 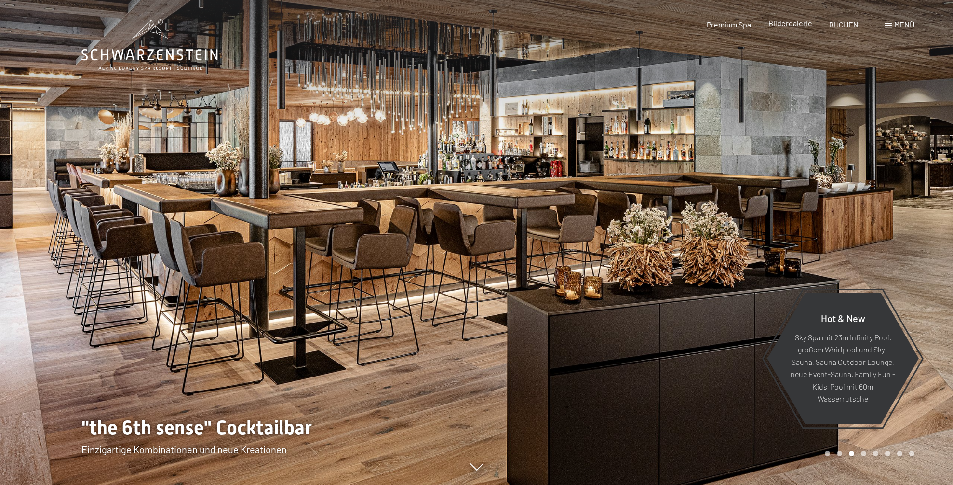 What do you see at coordinates (839, 453) in the screenshot?
I see `div: Carousel Page 2` at bounding box center [839, 453].